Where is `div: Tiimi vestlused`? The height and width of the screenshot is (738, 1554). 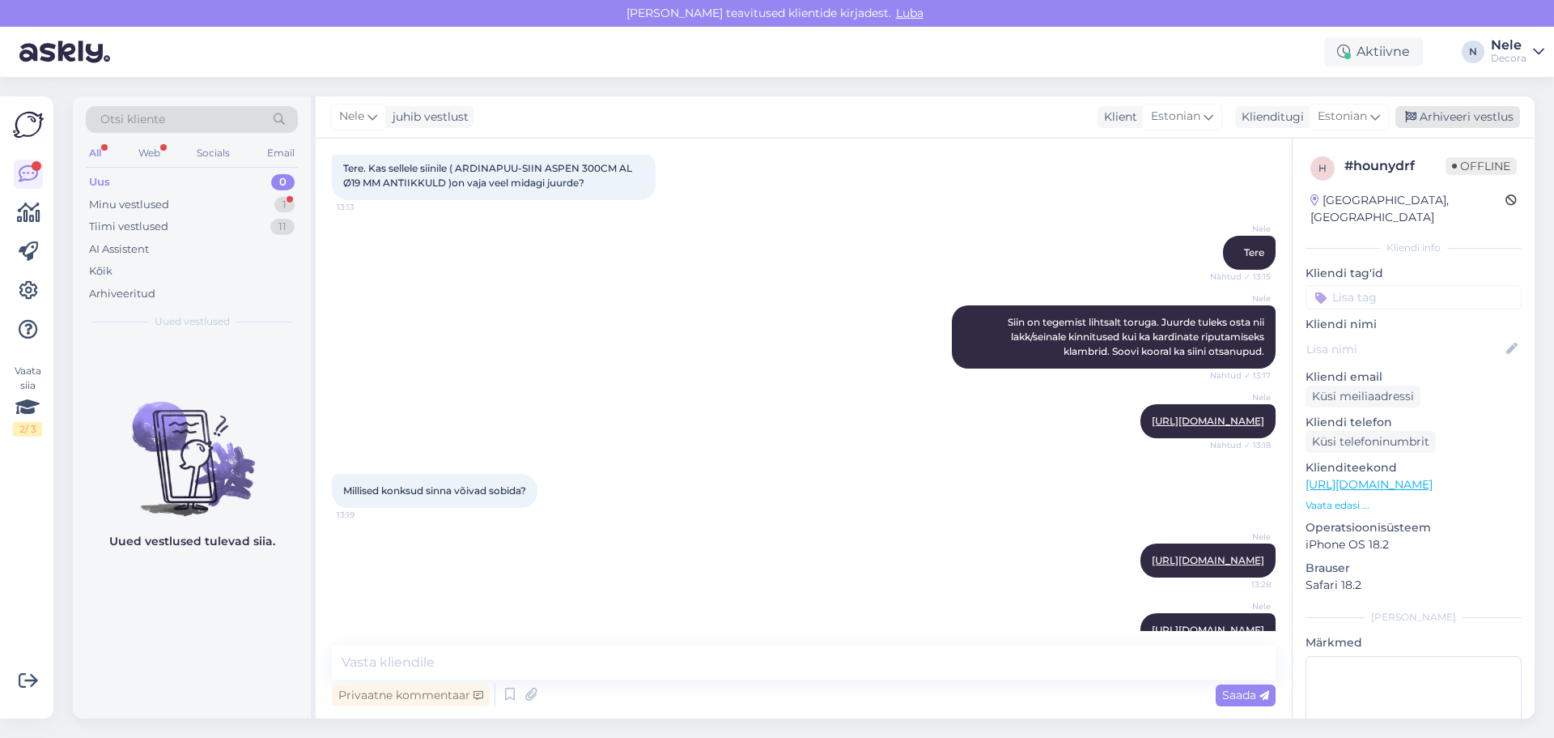
div: Tiimi vestlused is located at coordinates (129, 227).